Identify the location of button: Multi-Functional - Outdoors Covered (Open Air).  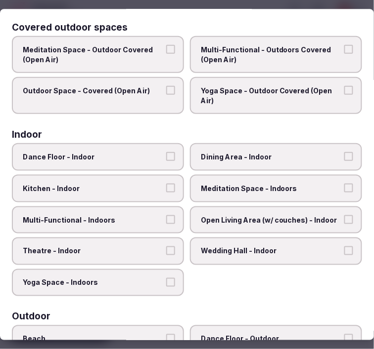
(348, 49).